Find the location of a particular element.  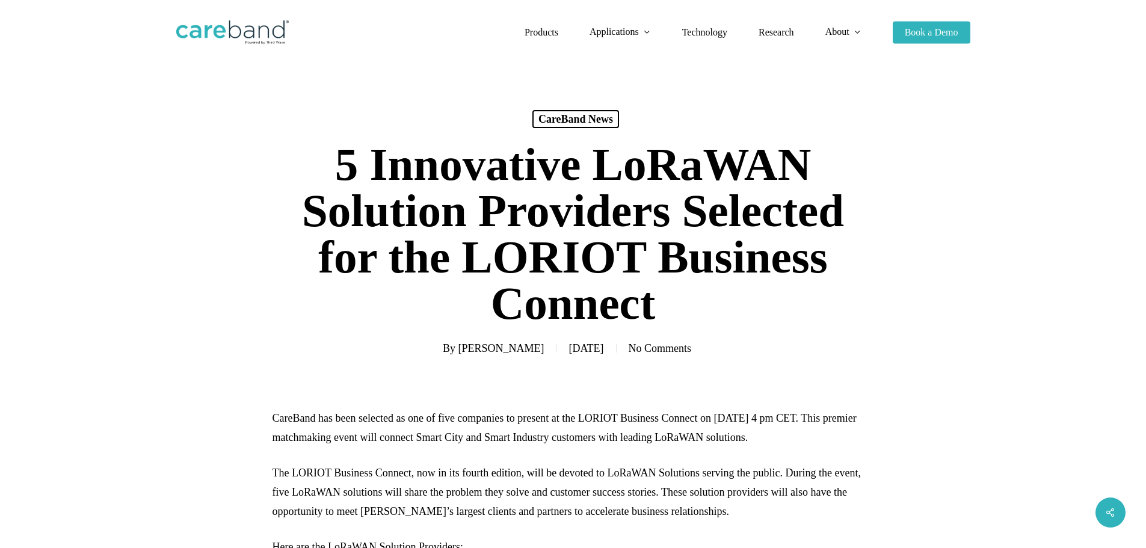

span: About is located at coordinates (837, 31).